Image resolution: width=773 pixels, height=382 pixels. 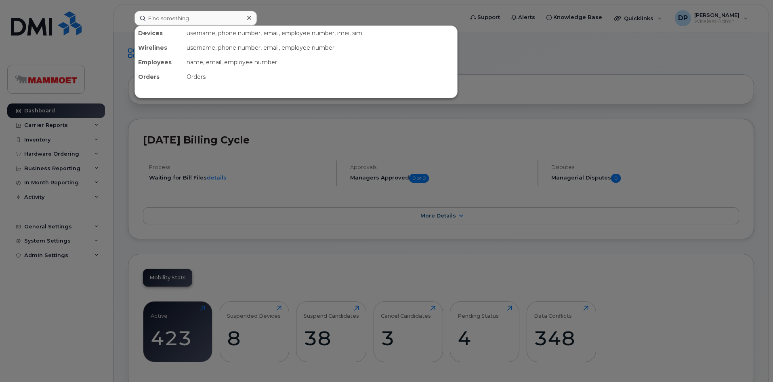 I want to click on div: name, email, employee number, so click(x=320, y=62).